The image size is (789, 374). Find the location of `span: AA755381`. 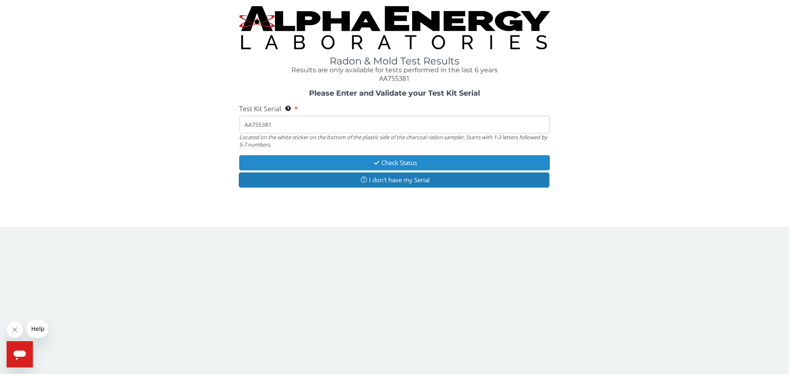

span: AA755381 is located at coordinates (394, 78).